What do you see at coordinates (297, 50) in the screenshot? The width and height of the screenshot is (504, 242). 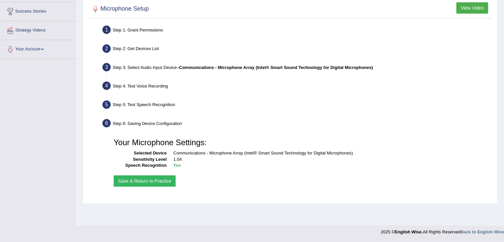 I see `div: Step 2: Get Devices List` at bounding box center [297, 50].